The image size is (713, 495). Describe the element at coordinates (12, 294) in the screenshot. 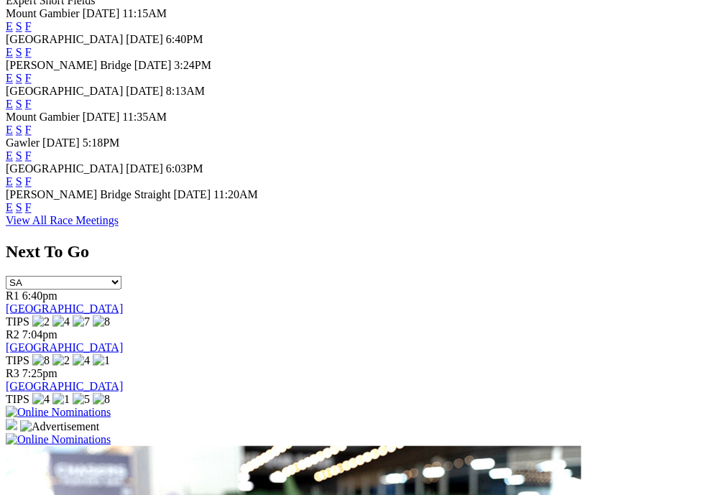

I see `span: R1` at that location.